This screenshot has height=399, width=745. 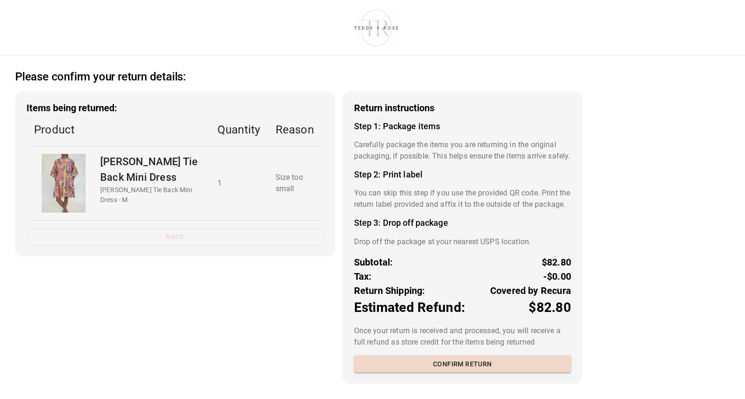 I want to click on p: Carefully package the items you are returning in the original packaging, if possible. This helps ..., so click(x=463, y=150).